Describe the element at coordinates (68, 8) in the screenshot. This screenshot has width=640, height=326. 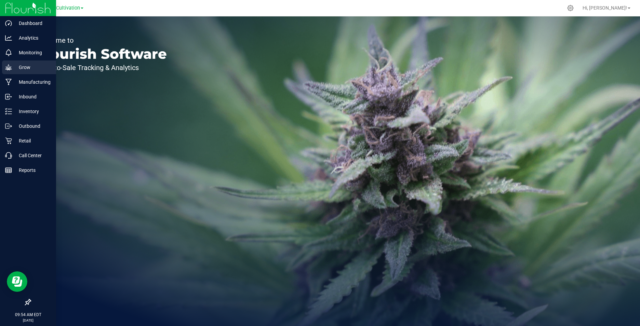
I see `span: Cultivation` at that location.